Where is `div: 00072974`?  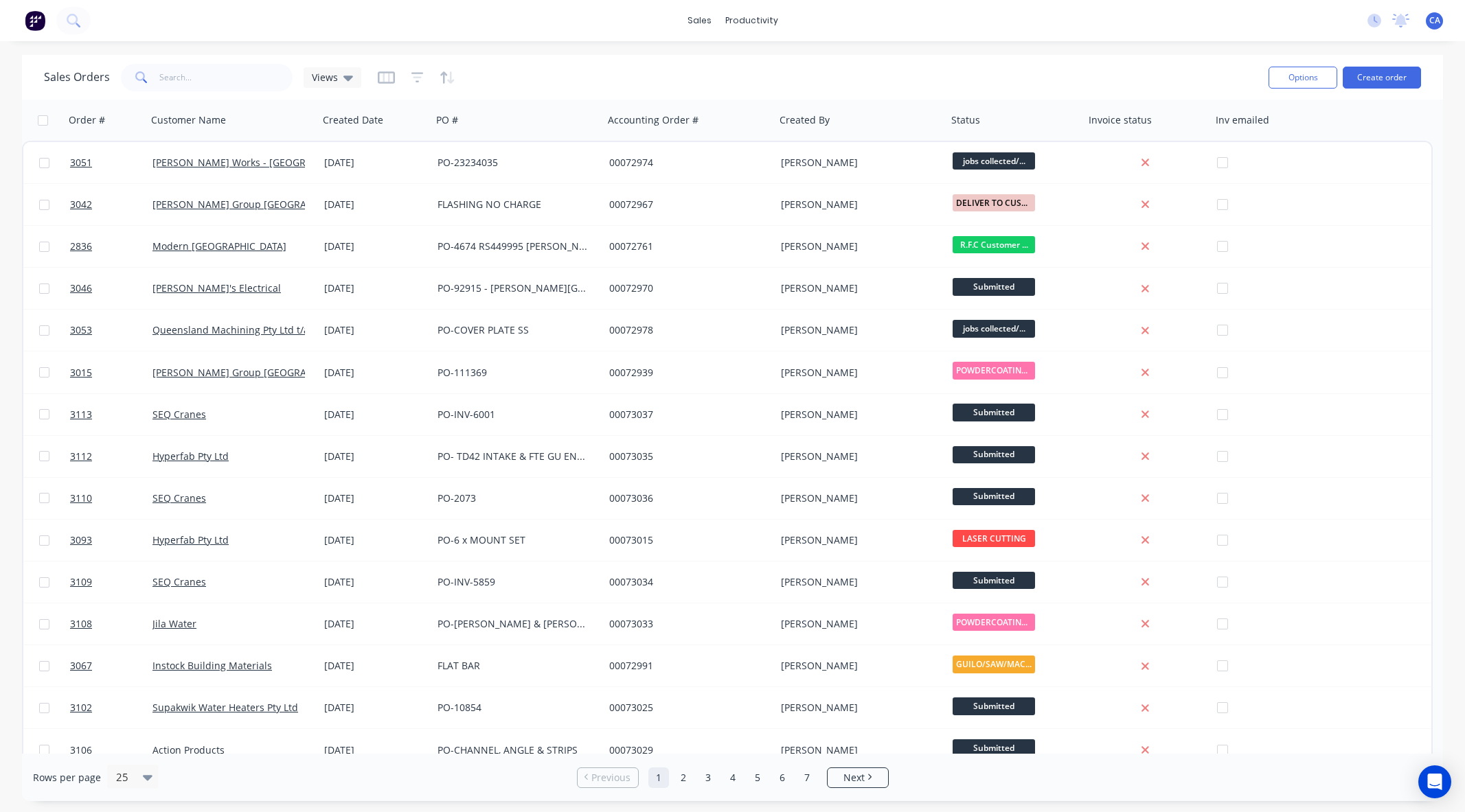 div: 00072974 is located at coordinates (685, 163).